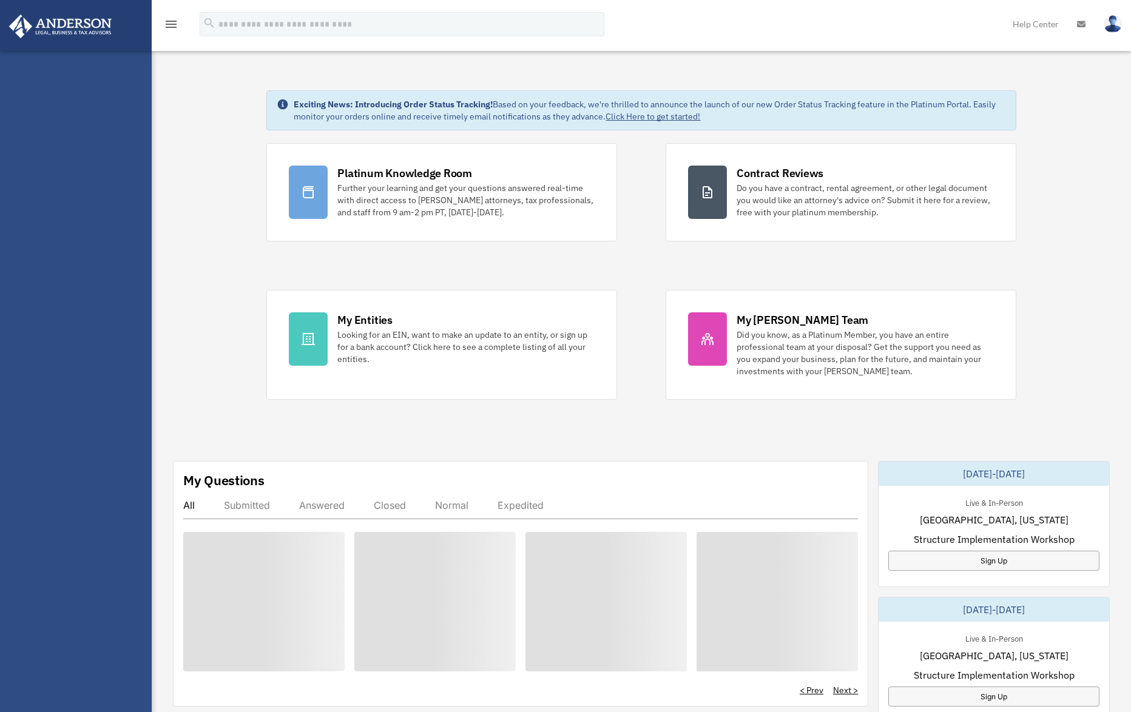  I want to click on a: menu, so click(171, 26).